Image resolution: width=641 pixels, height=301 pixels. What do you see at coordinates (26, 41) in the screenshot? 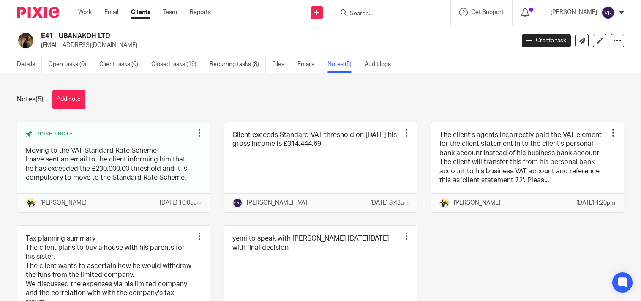
I see `img: Kurt%20Egyiawan.jpg` at bounding box center [26, 41].